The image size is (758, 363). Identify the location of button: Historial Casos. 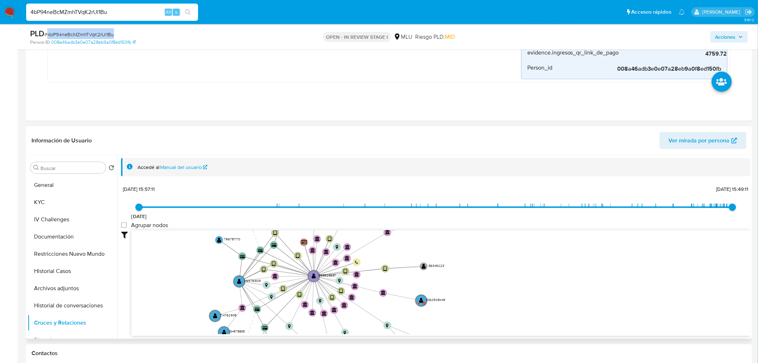
(72, 271).